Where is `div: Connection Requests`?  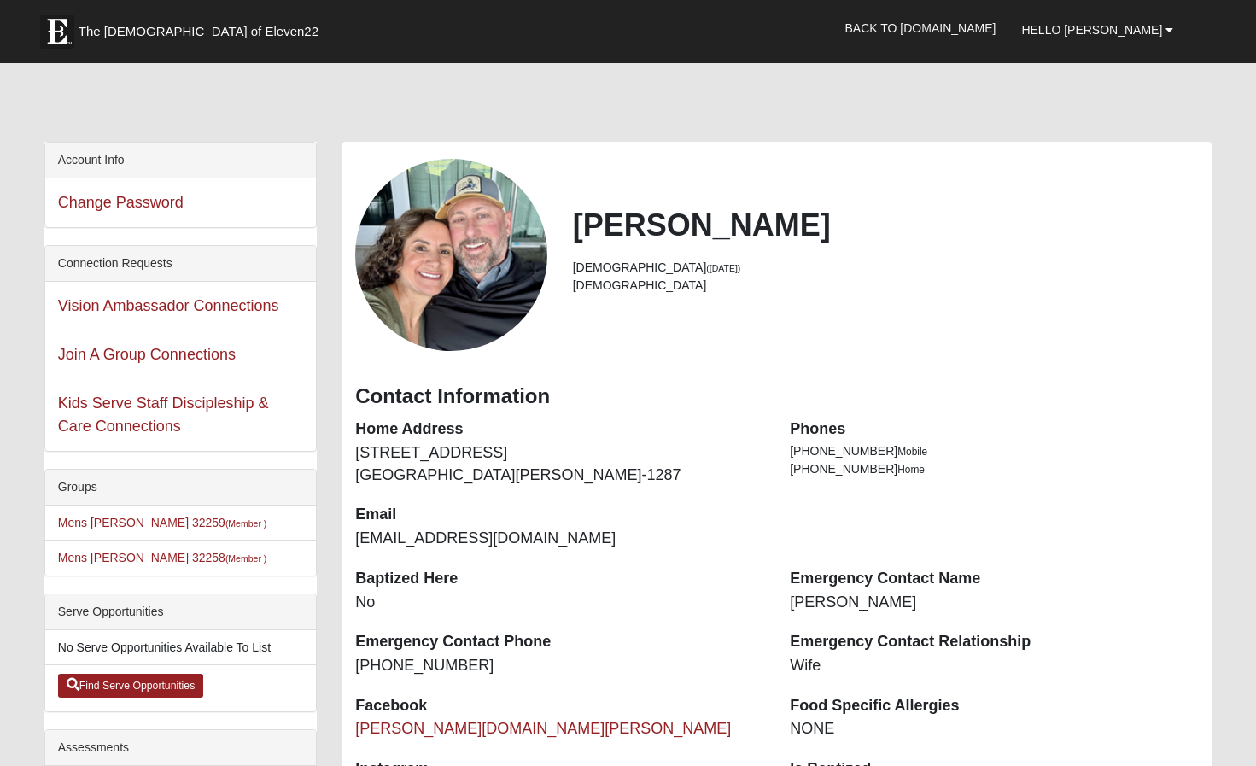
div: Connection Requests is located at coordinates (180, 264).